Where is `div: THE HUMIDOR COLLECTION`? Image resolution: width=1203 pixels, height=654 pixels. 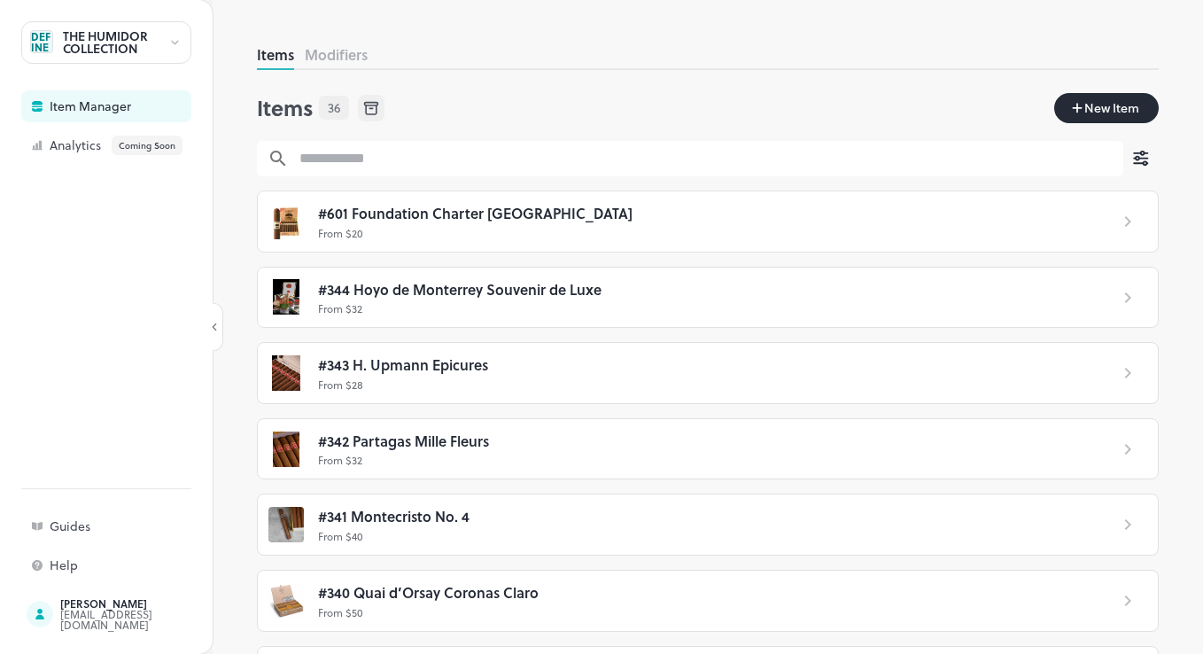 div: THE HUMIDOR COLLECTION is located at coordinates (115, 43).